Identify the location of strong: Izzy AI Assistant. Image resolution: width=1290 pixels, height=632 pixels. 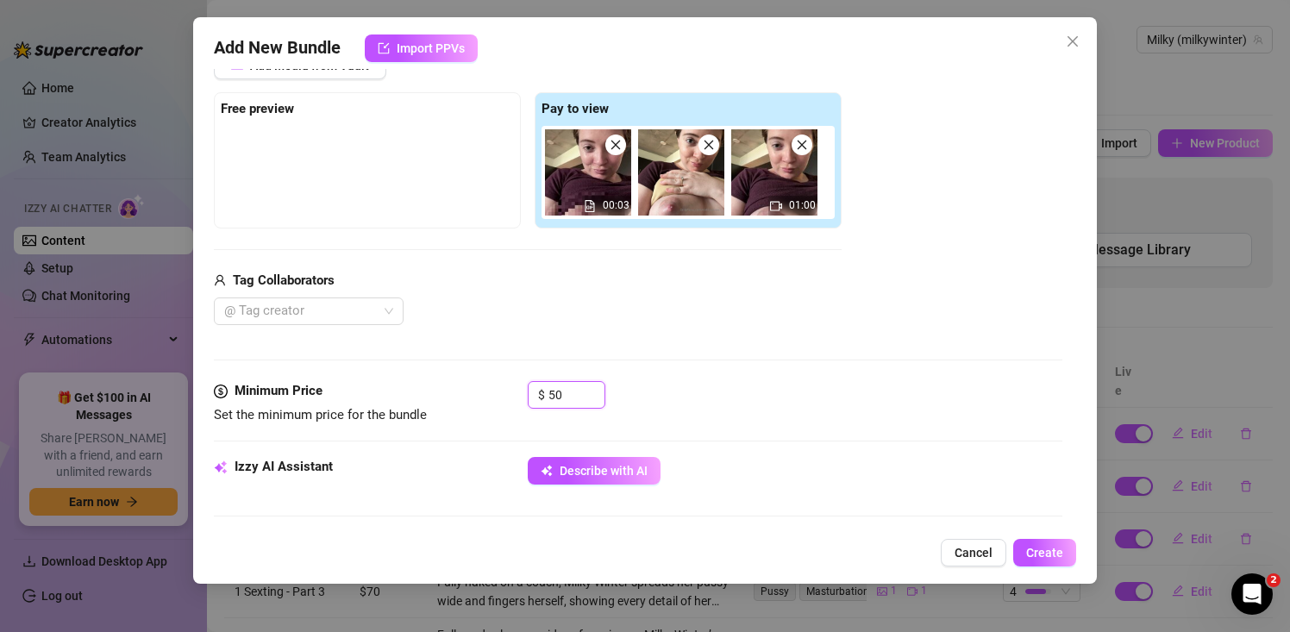
(284, 467).